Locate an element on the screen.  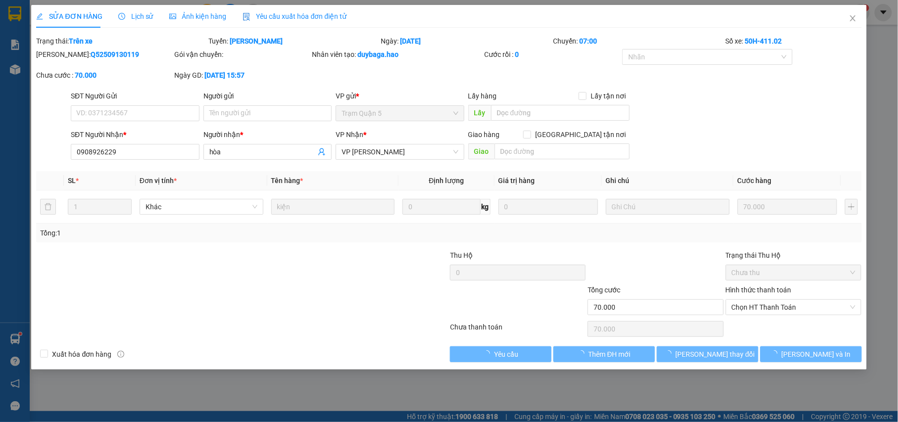
div: Tuyến: is located at coordinates (294, 41).